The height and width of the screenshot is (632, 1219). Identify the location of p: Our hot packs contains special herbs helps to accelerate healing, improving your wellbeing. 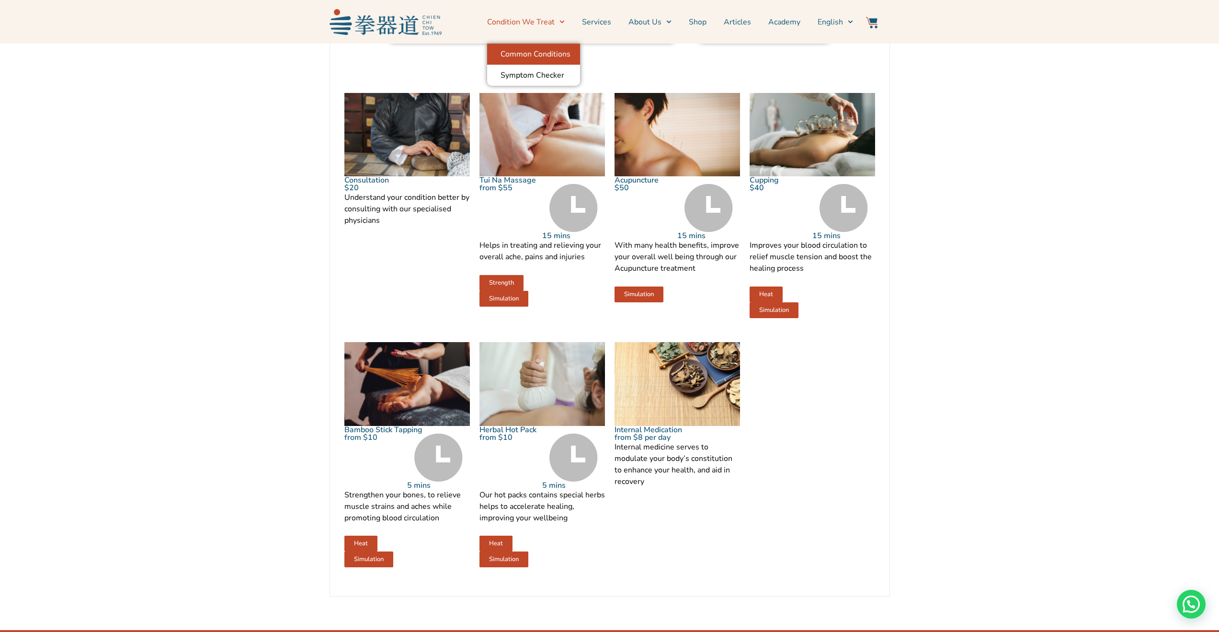
(542, 506).